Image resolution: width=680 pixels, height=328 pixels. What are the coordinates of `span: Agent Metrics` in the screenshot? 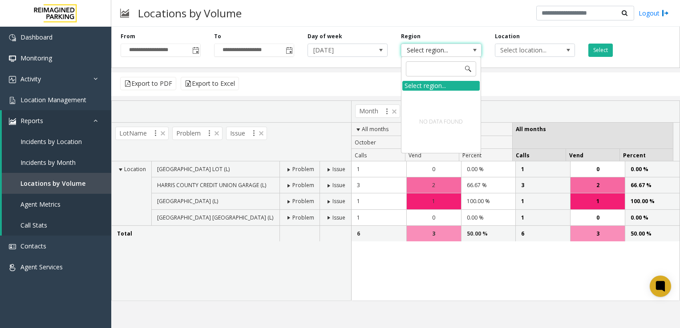 It's located at (40, 204).